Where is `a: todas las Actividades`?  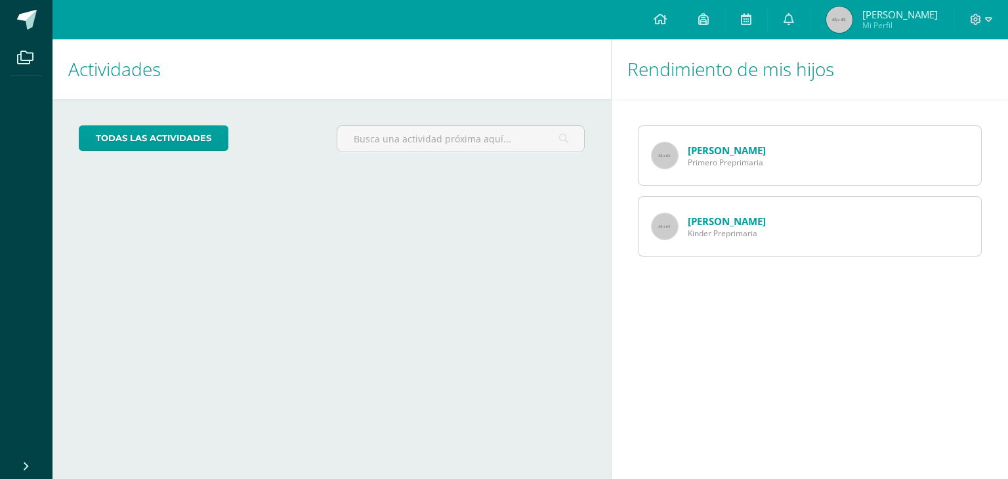
a: todas las Actividades is located at coordinates (153, 138).